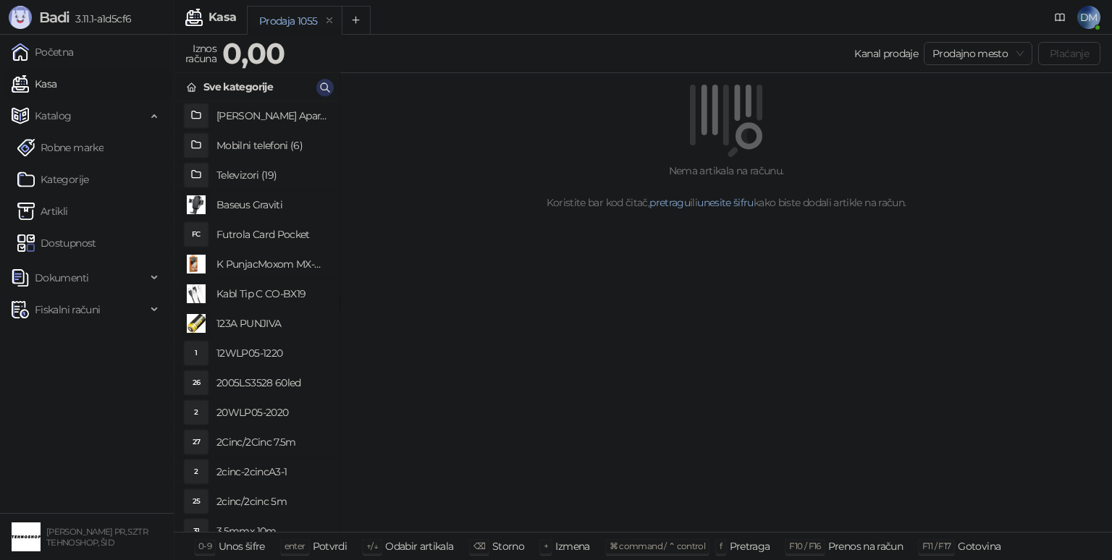  I want to click on div: Izmena, so click(572, 546).